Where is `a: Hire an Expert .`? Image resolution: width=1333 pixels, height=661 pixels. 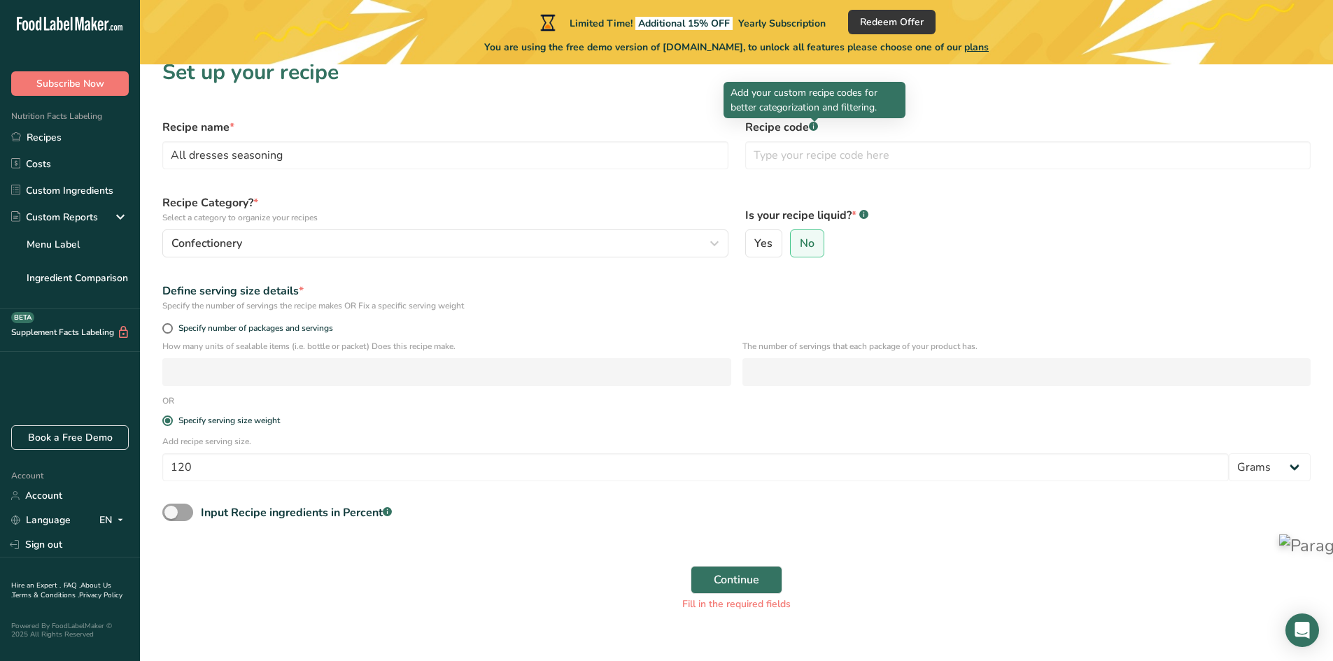
a: Hire an Expert . is located at coordinates (36, 586).